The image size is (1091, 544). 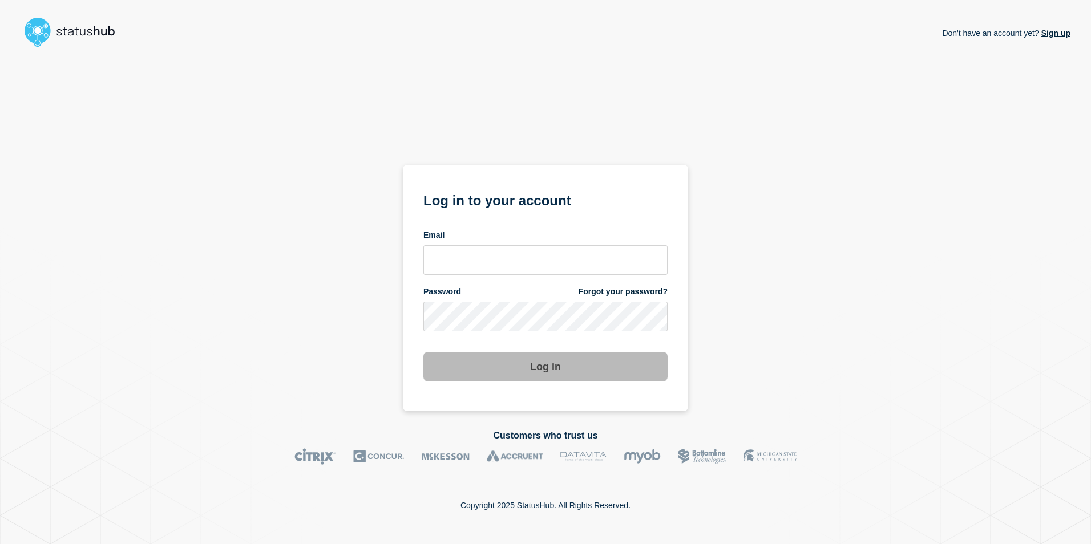 I want to click on p: Don't have an account yet?, so click(x=1006, y=33).